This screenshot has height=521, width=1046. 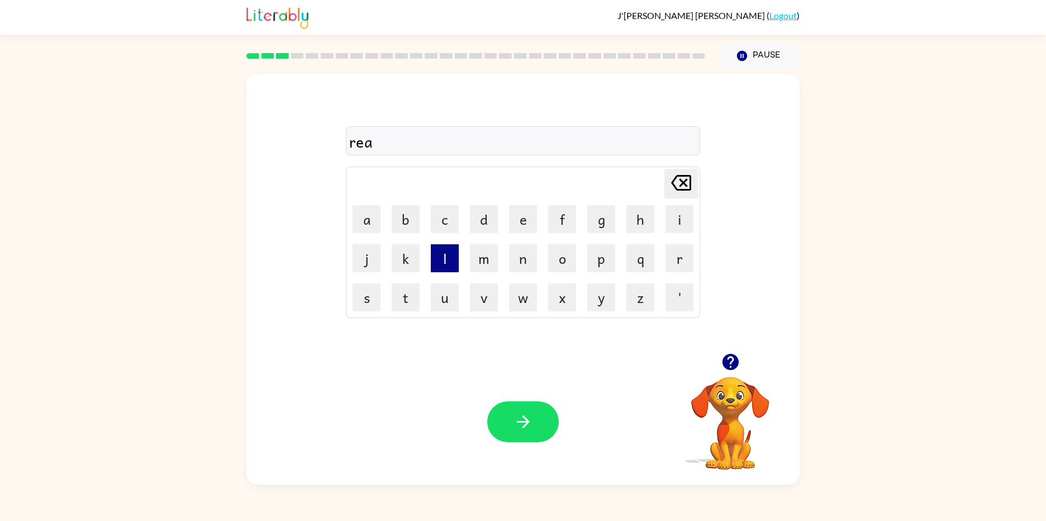 What do you see at coordinates (680, 219) in the screenshot?
I see `button: i` at bounding box center [680, 219].